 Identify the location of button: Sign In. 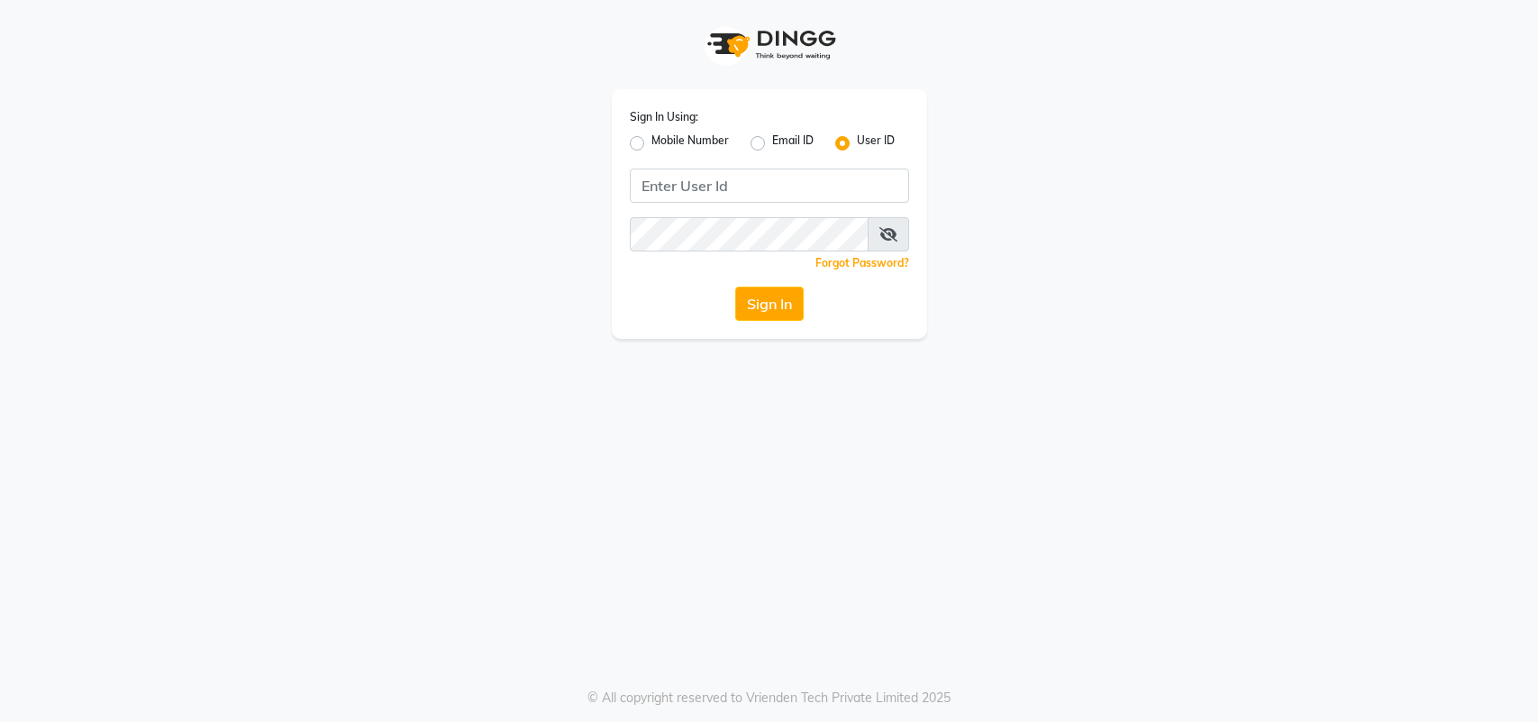
(770, 304).